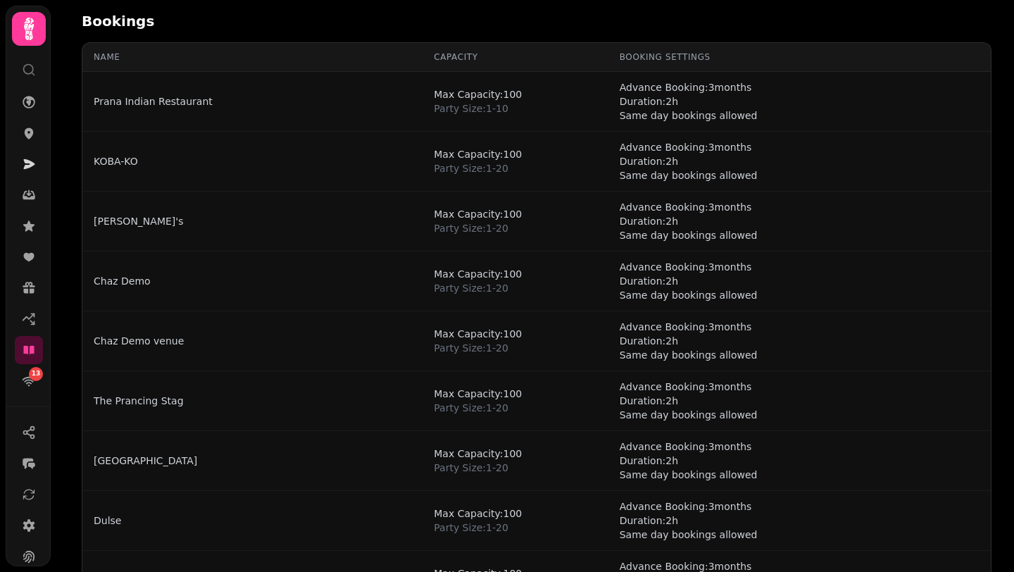 This screenshot has height=572, width=1014. Describe the element at coordinates (217, 21) in the screenshot. I see `h2: Bookings` at that location.